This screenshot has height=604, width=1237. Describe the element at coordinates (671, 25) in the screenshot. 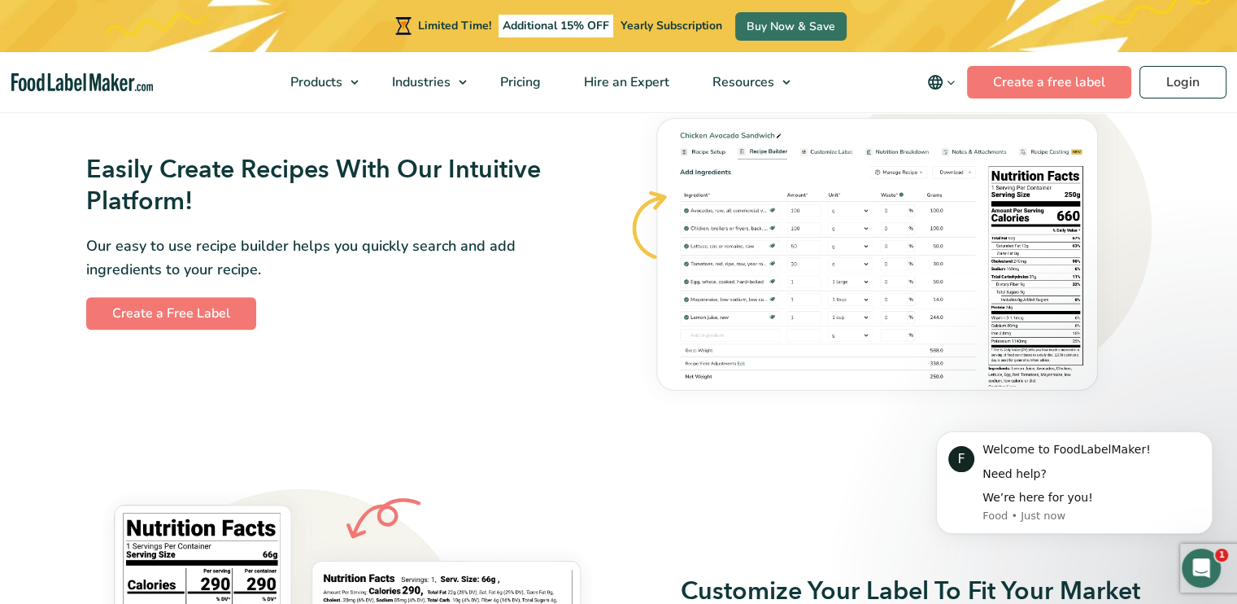

I see `span: Yearly Subscription` at that location.